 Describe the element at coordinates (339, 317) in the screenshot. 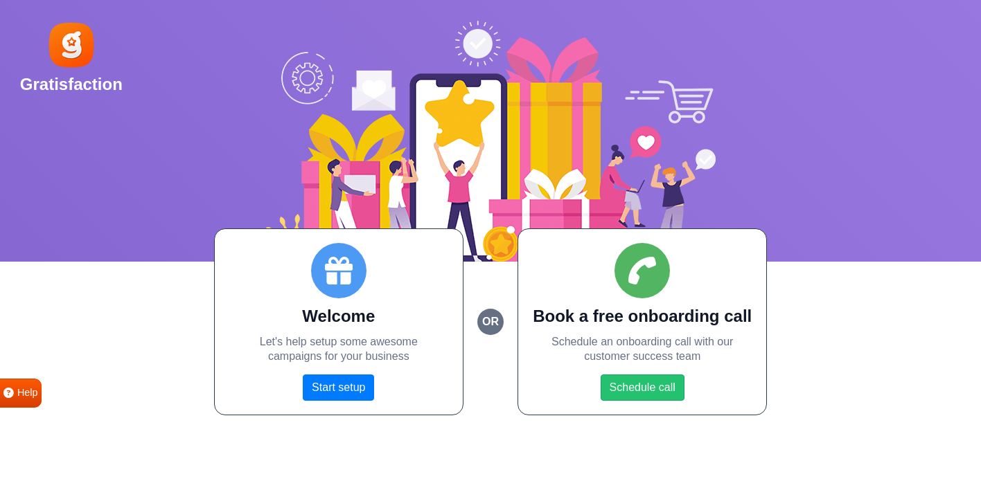

I see `h2: Welcome` at that location.